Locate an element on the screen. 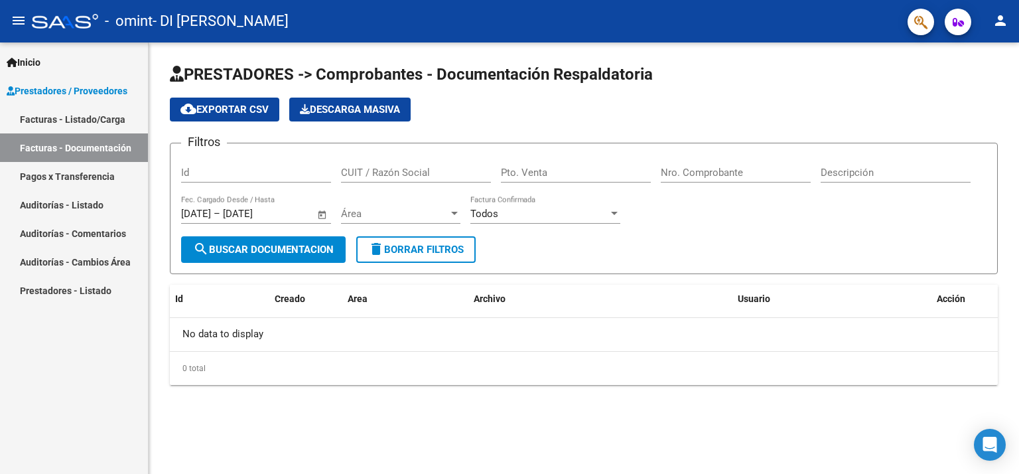 The width and height of the screenshot is (1019, 474). span: Área is located at coordinates (395, 214).